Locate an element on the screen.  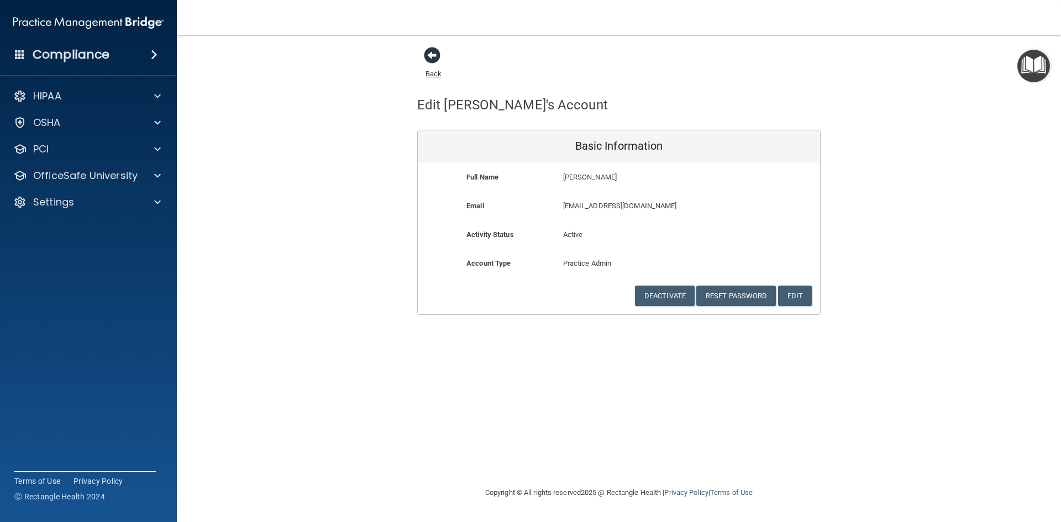
p: Settings is located at coordinates (54, 202).